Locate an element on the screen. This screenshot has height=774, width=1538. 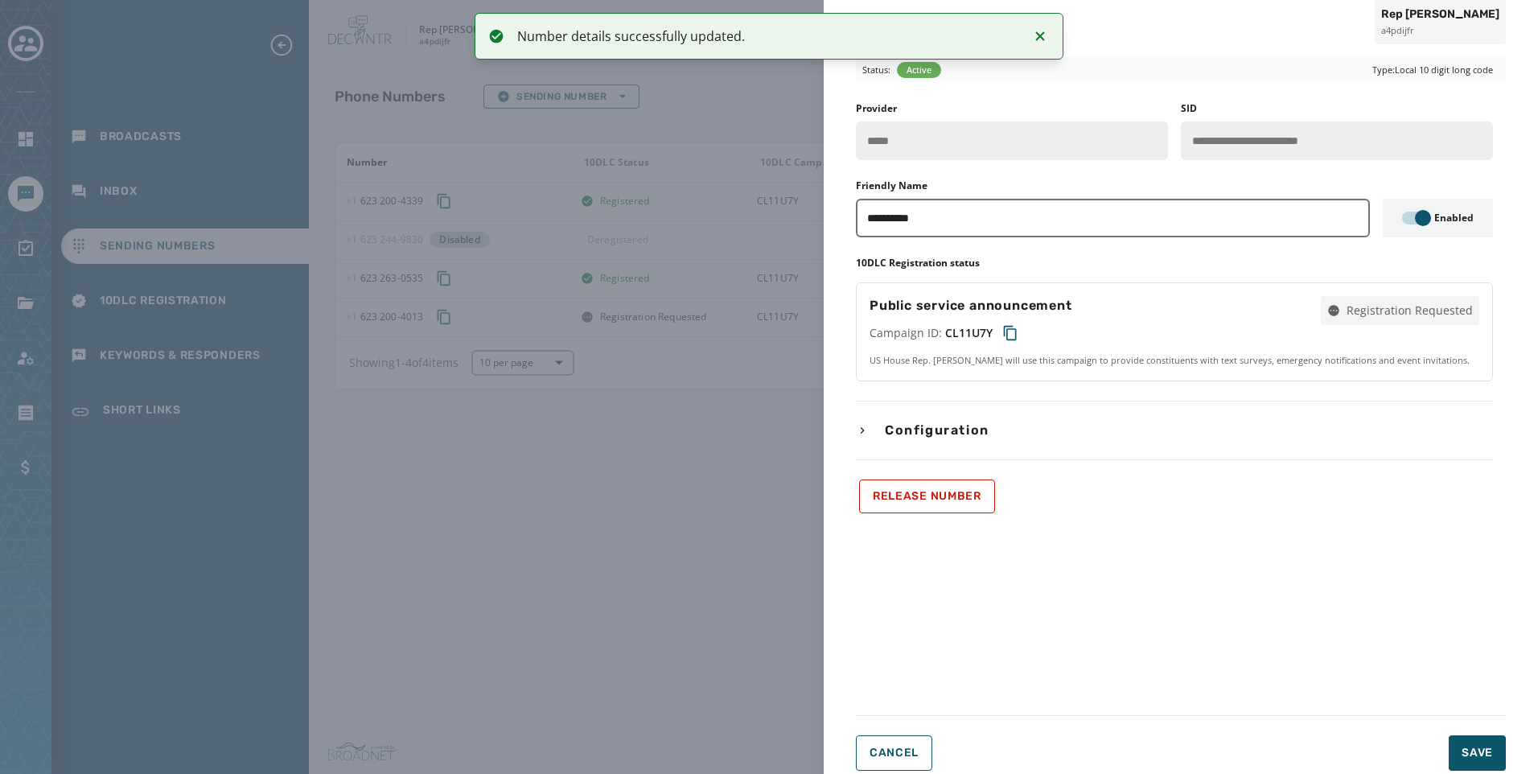
label: Provider is located at coordinates (876, 109).